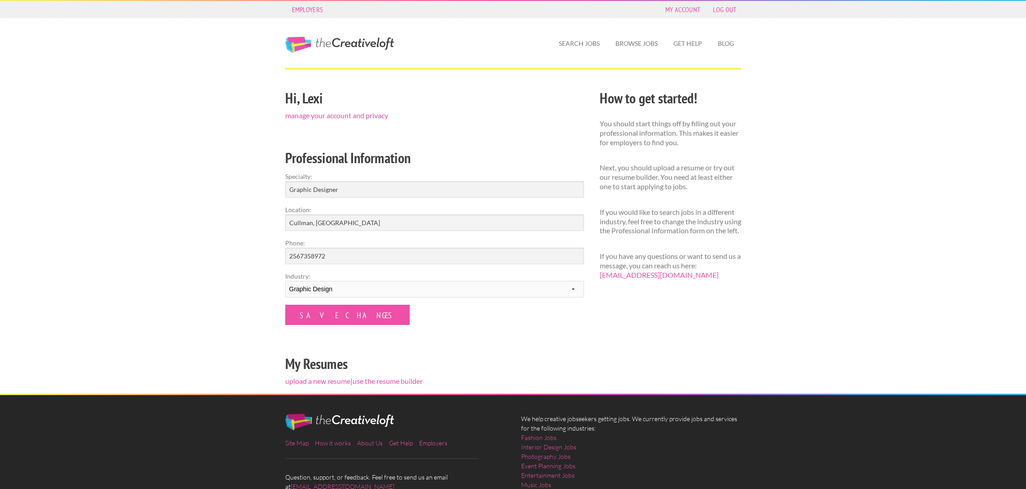 This screenshot has width=1026, height=489. Describe the element at coordinates (339, 422) in the screenshot. I see `img: The Creative Loft` at that location.